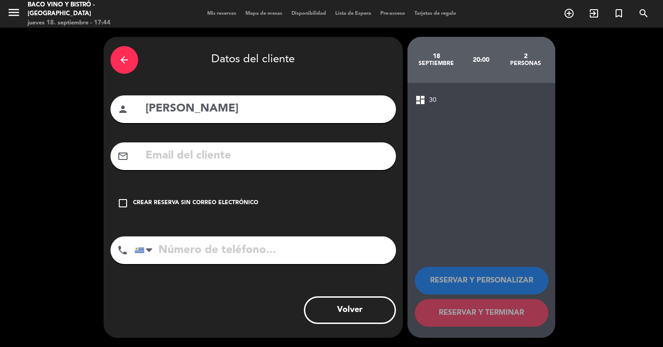 The width and height of the screenshot is (663, 347). I want to click on div: 18, so click(436, 56).